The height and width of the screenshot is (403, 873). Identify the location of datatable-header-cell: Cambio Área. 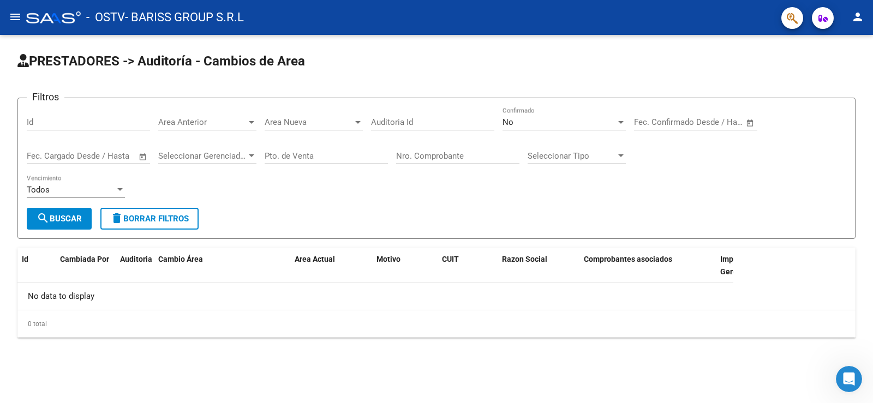
(222, 272).